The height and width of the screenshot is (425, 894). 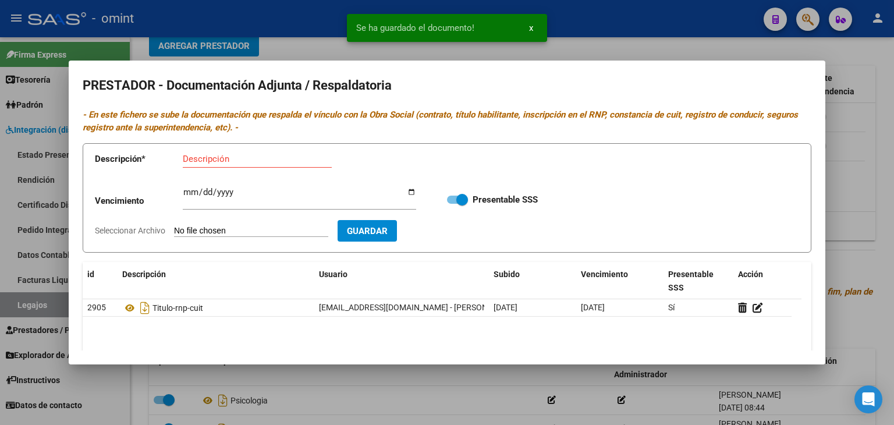 What do you see at coordinates (138, 159) in the screenshot?
I see `p: Descripción` at bounding box center [138, 159].